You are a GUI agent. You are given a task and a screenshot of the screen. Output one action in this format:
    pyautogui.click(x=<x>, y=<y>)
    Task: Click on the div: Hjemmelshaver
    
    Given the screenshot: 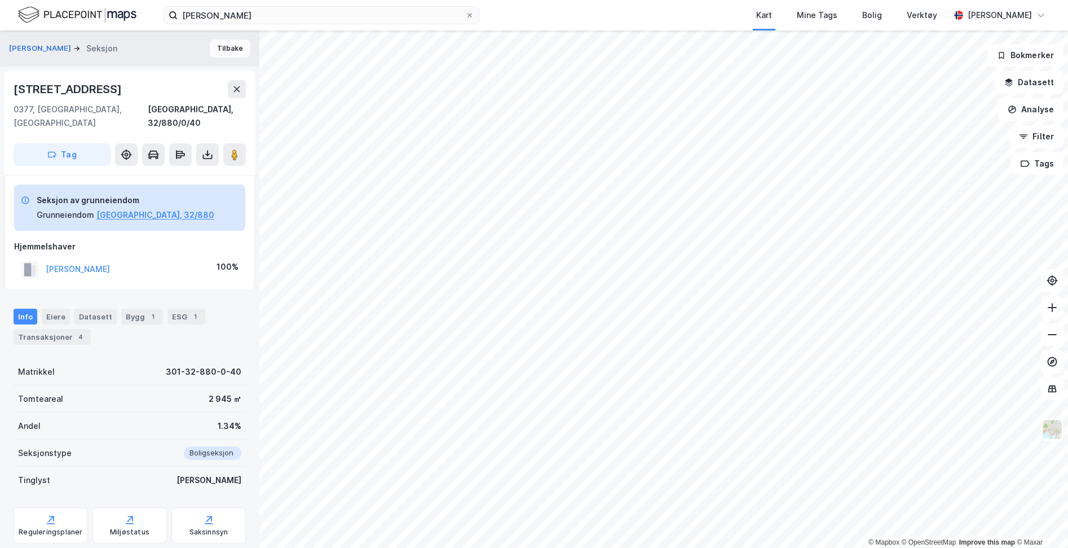 What is the action you would take?
    pyautogui.click(x=130, y=246)
    